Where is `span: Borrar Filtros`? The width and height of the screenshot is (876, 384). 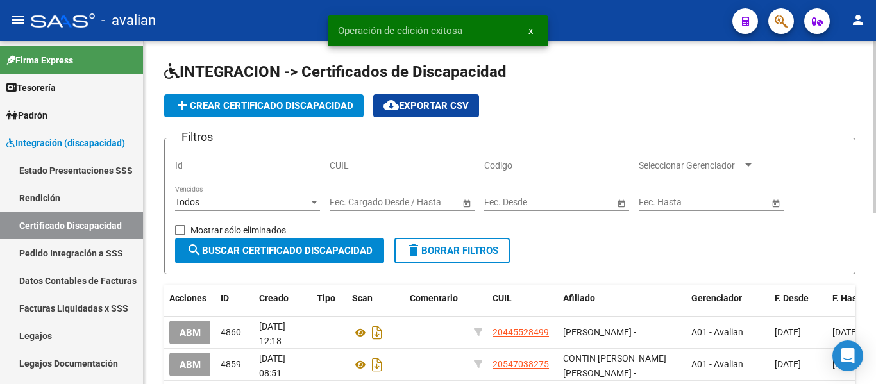 span: Borrar Filtros is located at coordinates (452, 251).